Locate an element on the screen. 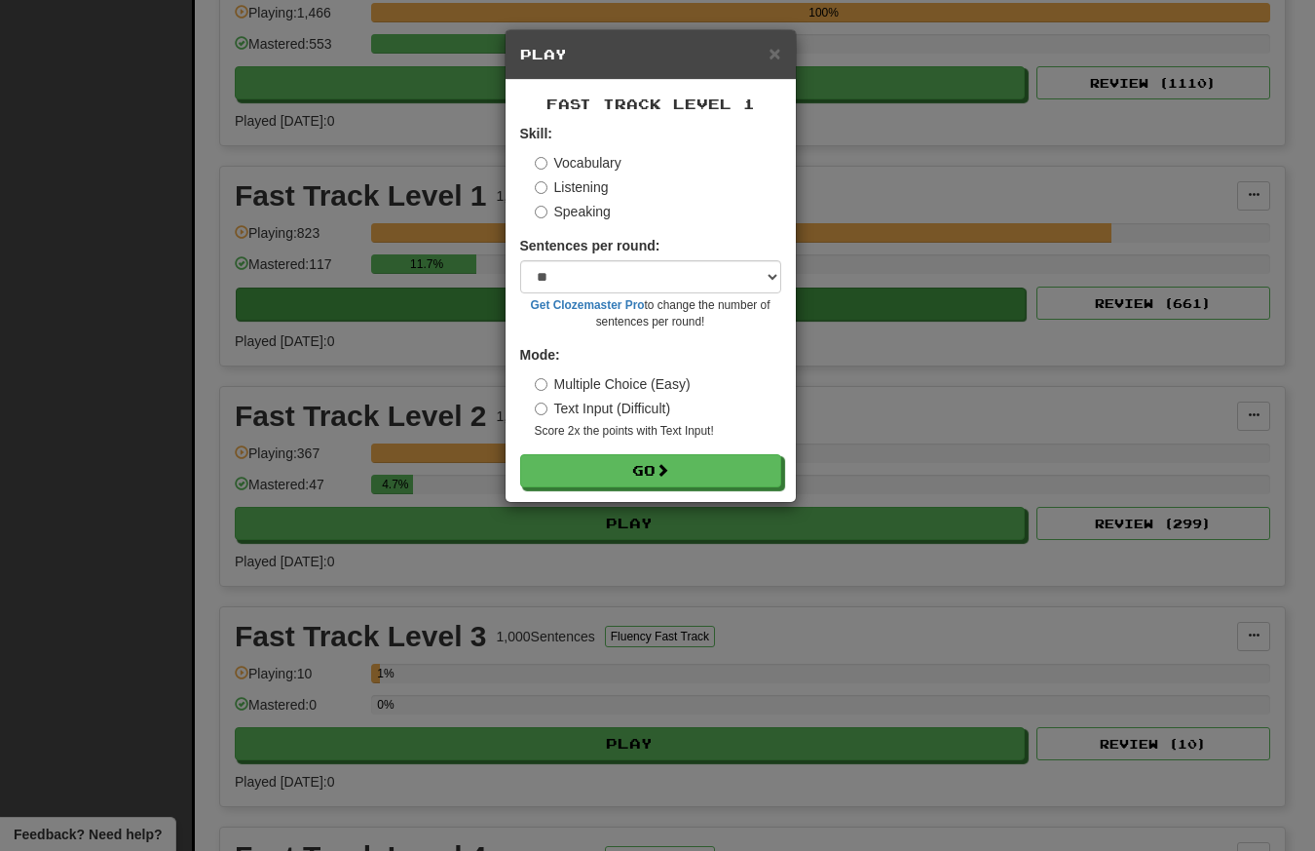 Image resolution: width=1315 pixels, height=851 pixels. button: Close is located at coordinates (775, 53).